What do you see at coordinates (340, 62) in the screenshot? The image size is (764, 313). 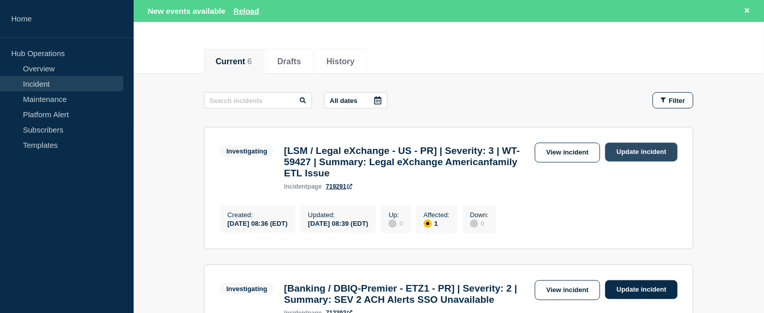 I see `button: History` at bounding box center [340, 62].